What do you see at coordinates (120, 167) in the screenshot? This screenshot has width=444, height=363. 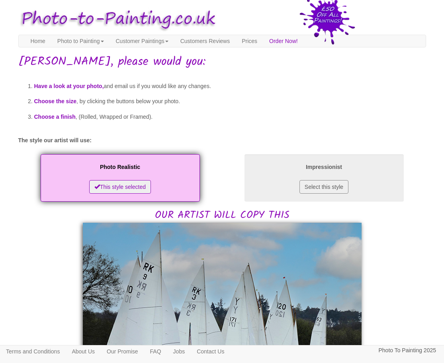 I see `p: Photo Realistic` at bounding box center [120, 167].